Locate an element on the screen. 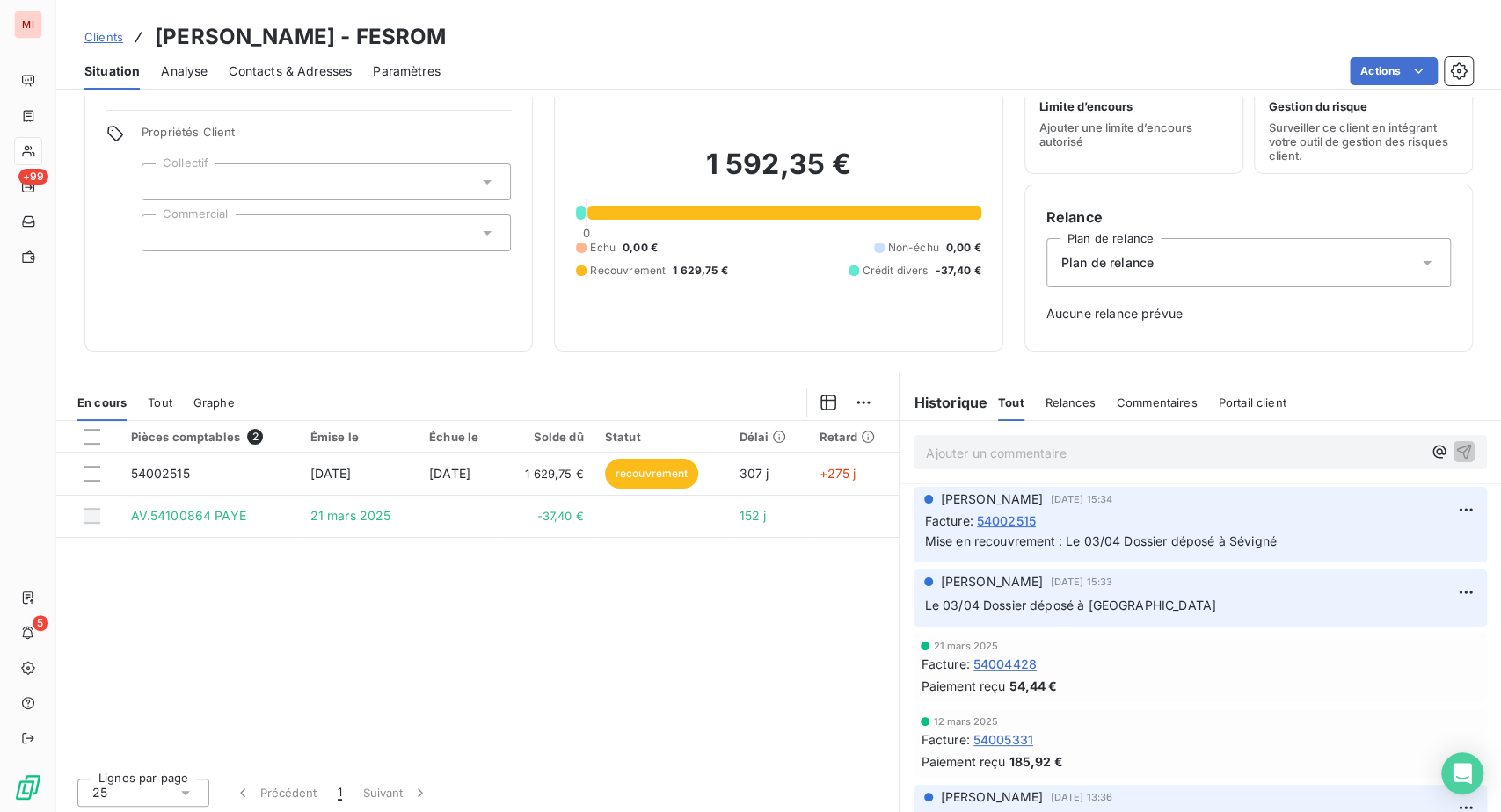  div: Échue le is located at coordinates (460, 437).